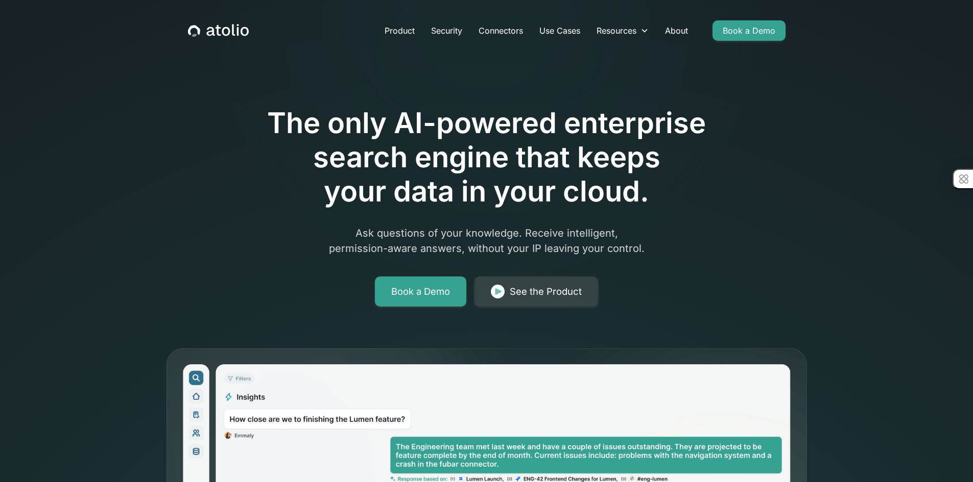 Image resolution: width=973 pixels, height=482 pixels. I want to click on a: See the Product, so click(536, 292).